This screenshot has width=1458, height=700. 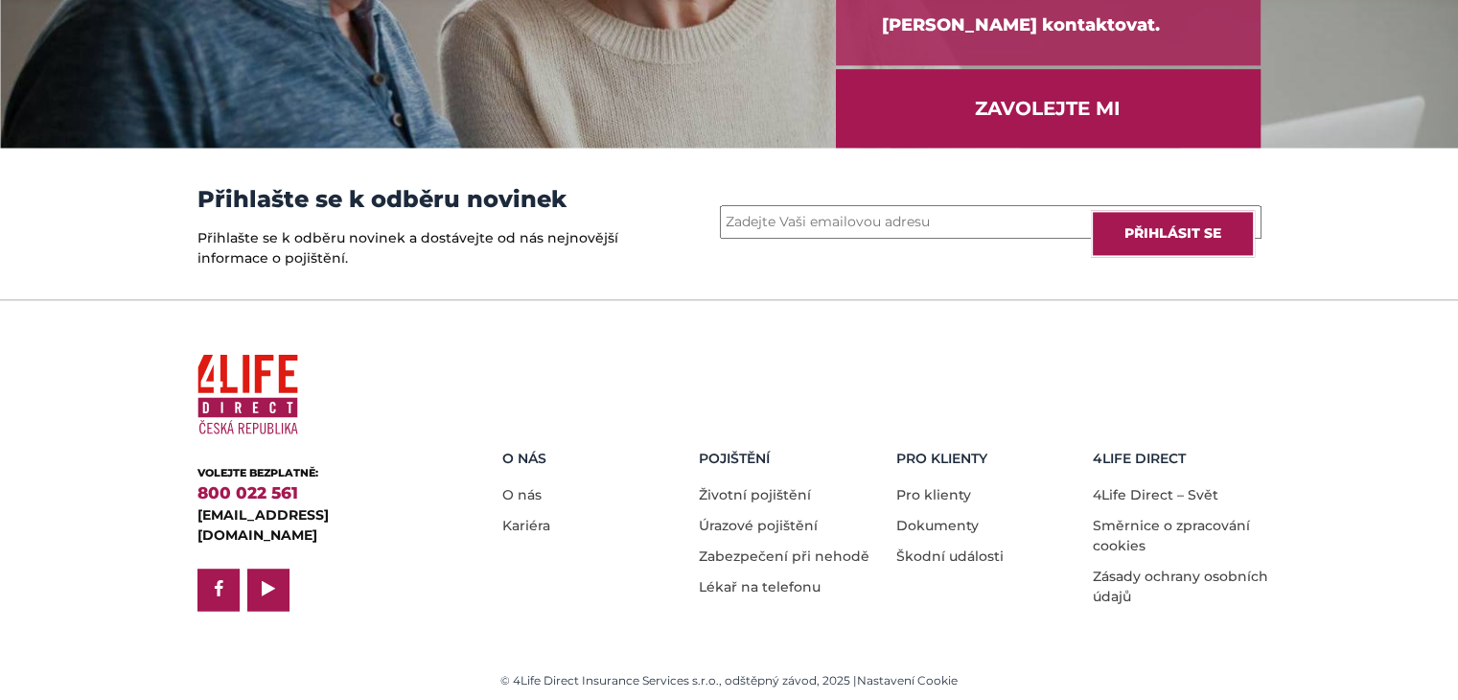 What do you see at coordinates (934, 495) in the screenshot?
I see `a: Pro klienty` at bounding box center [934, 495].